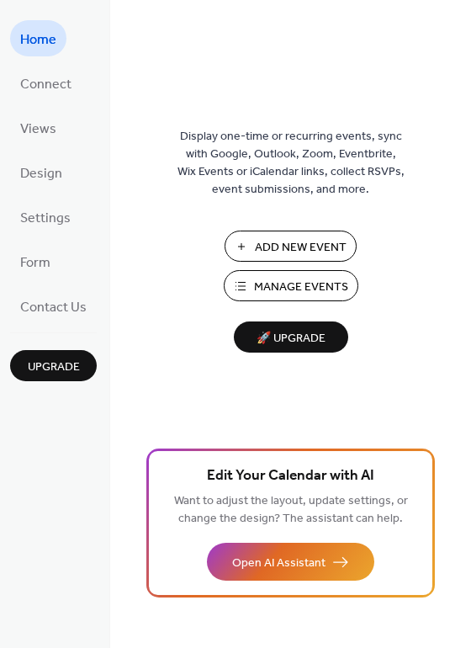 This screenshot has width=471, height=648. I want to click on span: Home, so click(38, 40).